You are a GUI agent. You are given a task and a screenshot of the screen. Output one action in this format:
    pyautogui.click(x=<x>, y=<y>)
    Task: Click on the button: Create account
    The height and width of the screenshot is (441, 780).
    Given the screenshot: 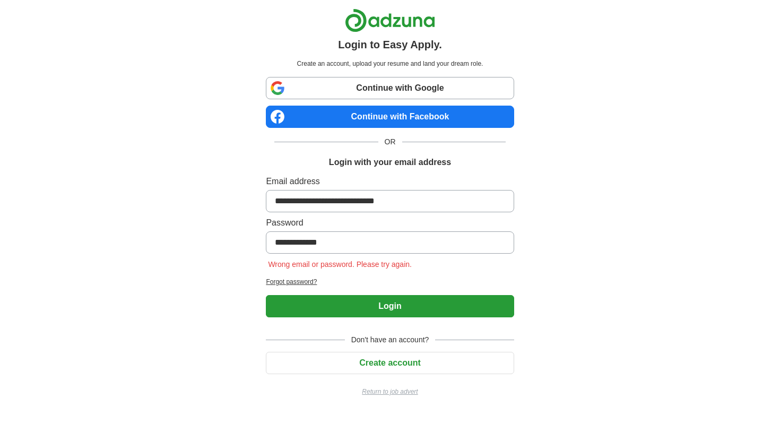 What is the action you would take?
    pyautogui.click(x=390, y=363)
    